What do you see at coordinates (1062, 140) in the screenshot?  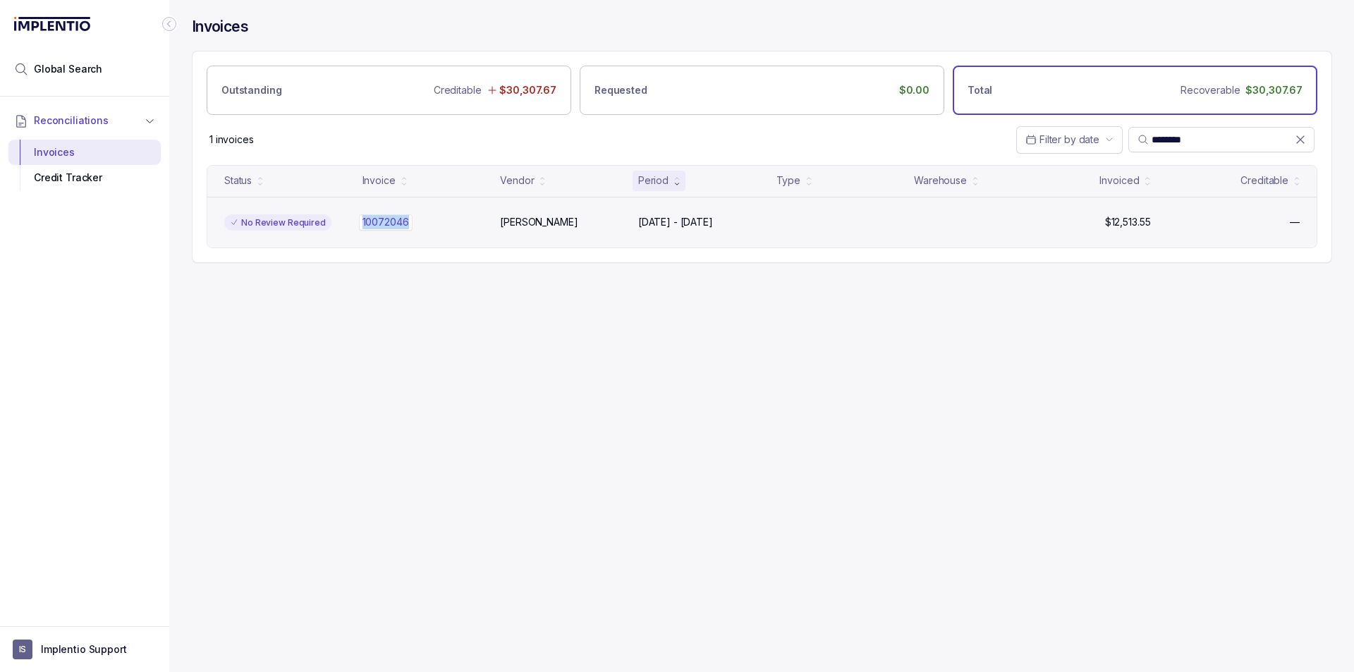 I see `search: Date Range Picker` at bounding box center [1062, 140].